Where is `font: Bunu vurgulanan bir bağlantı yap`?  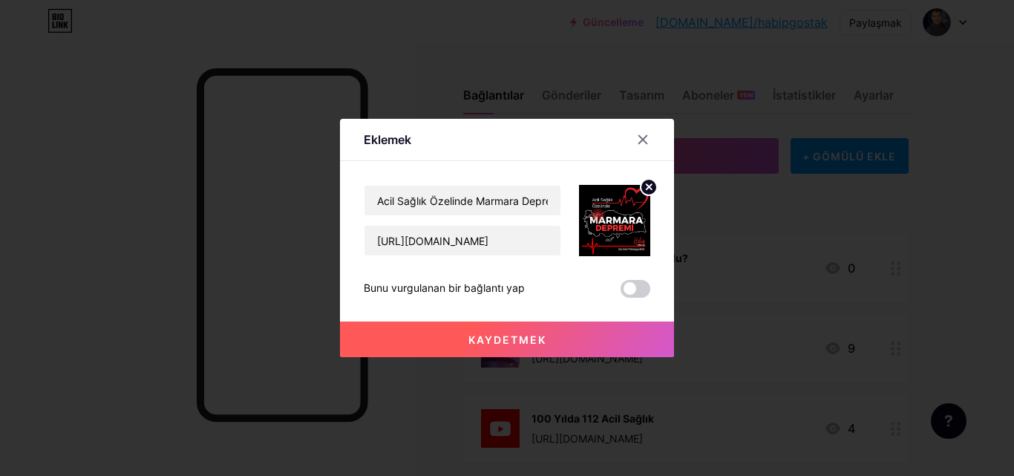
font: Bunu vurgulanan bir bağlantı yap is located at coordinates (444, 287).